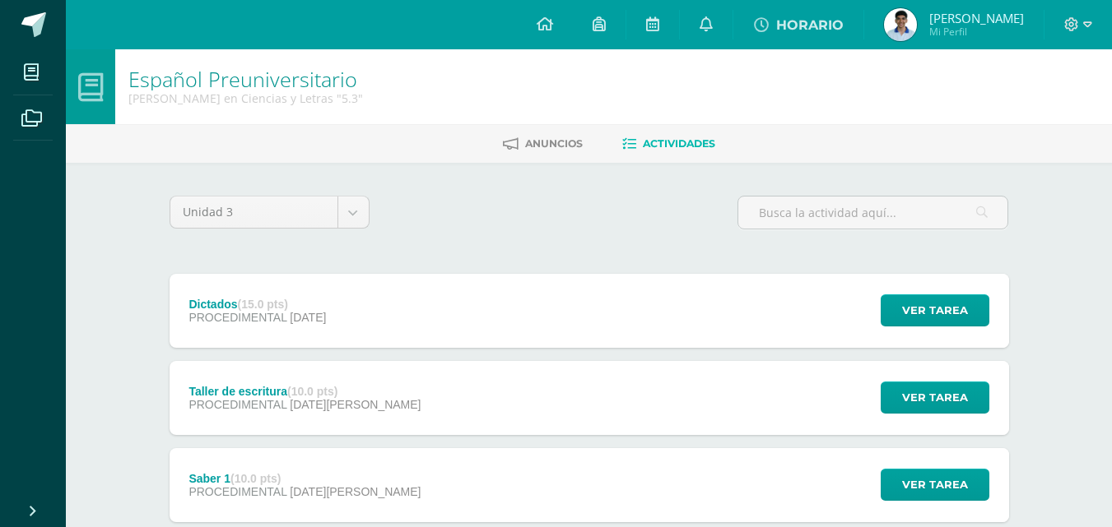 The image size is (1112, 527). What do you see at coordinates (679, 143) in the screenshot?
I see `span: Actividades` at bounding box center [679, 143].